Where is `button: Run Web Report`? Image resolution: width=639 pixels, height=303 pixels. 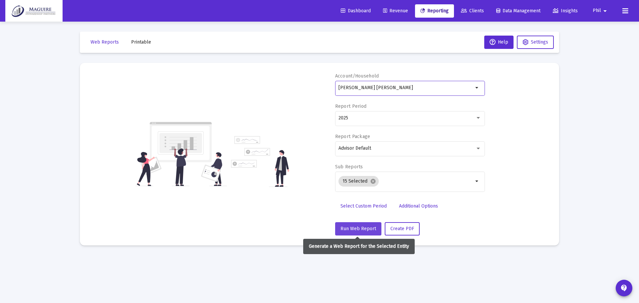 button: Run Web Report is located at coordinates (358, 229).